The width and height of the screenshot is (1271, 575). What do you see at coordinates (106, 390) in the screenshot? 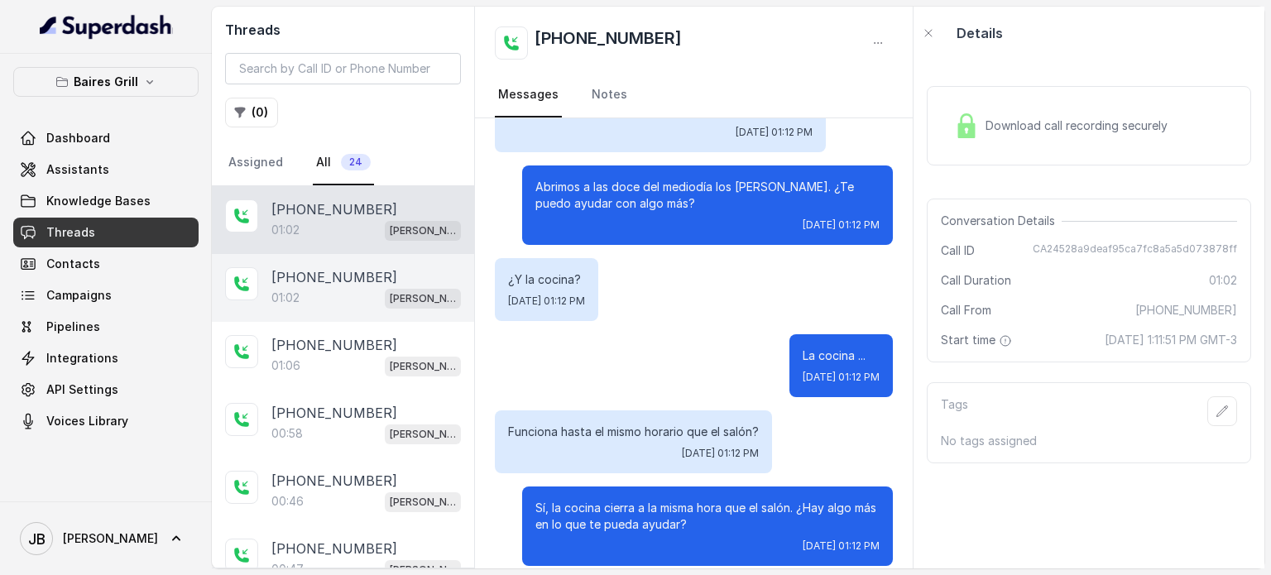
I see `a: API Settings` at bounding box center [106, 390].